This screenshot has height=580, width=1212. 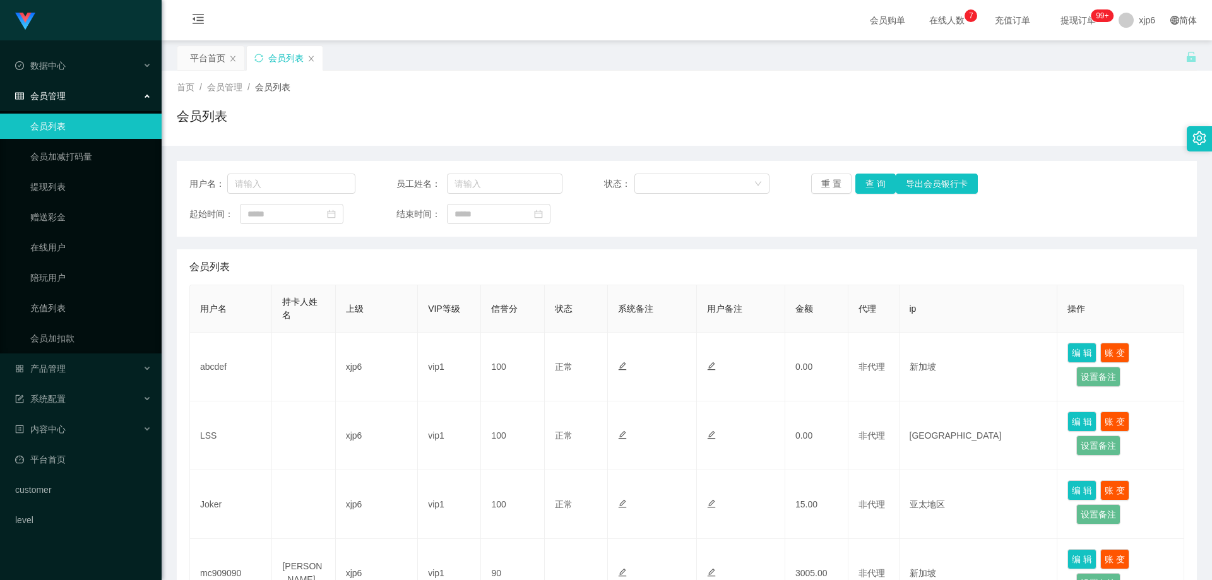 I want to click on td: 亚太地区, so click(x=978, y=504).